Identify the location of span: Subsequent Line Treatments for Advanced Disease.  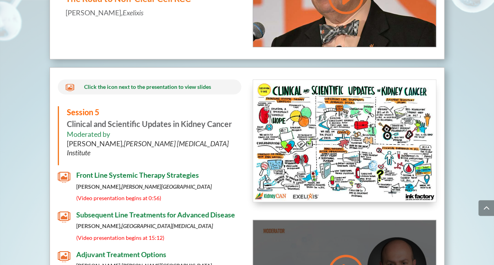
(156, 214).